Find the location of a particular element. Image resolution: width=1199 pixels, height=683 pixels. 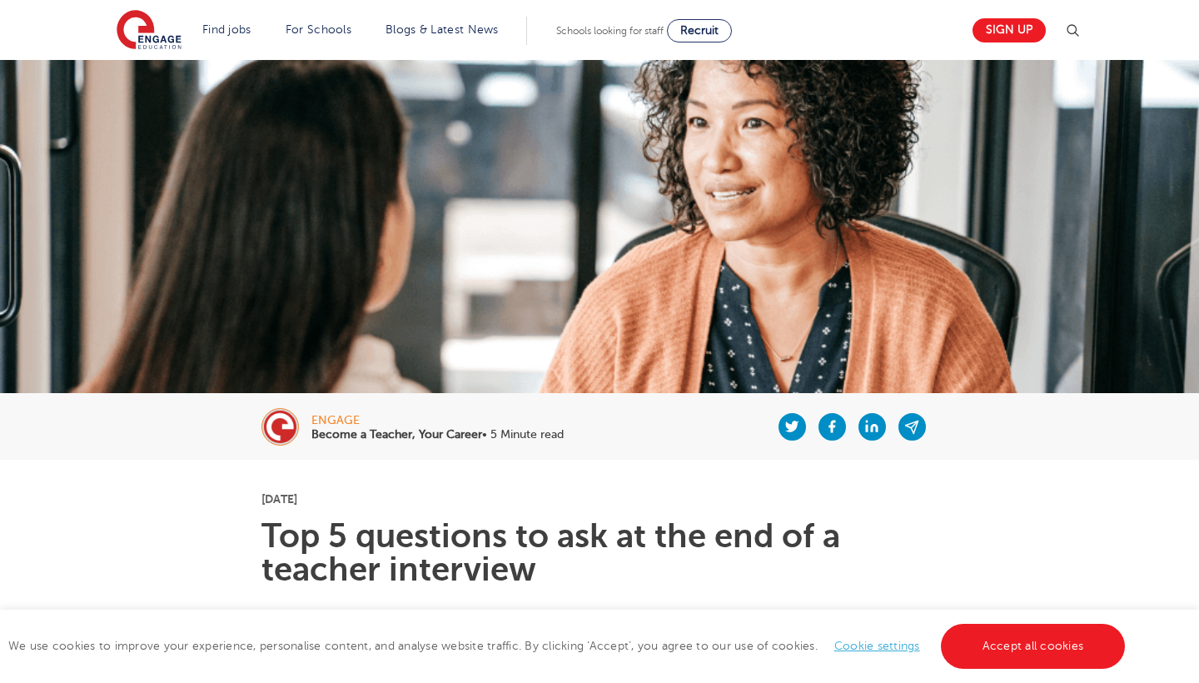

a: Accept all cookies is located at coordinates (1033, 646).